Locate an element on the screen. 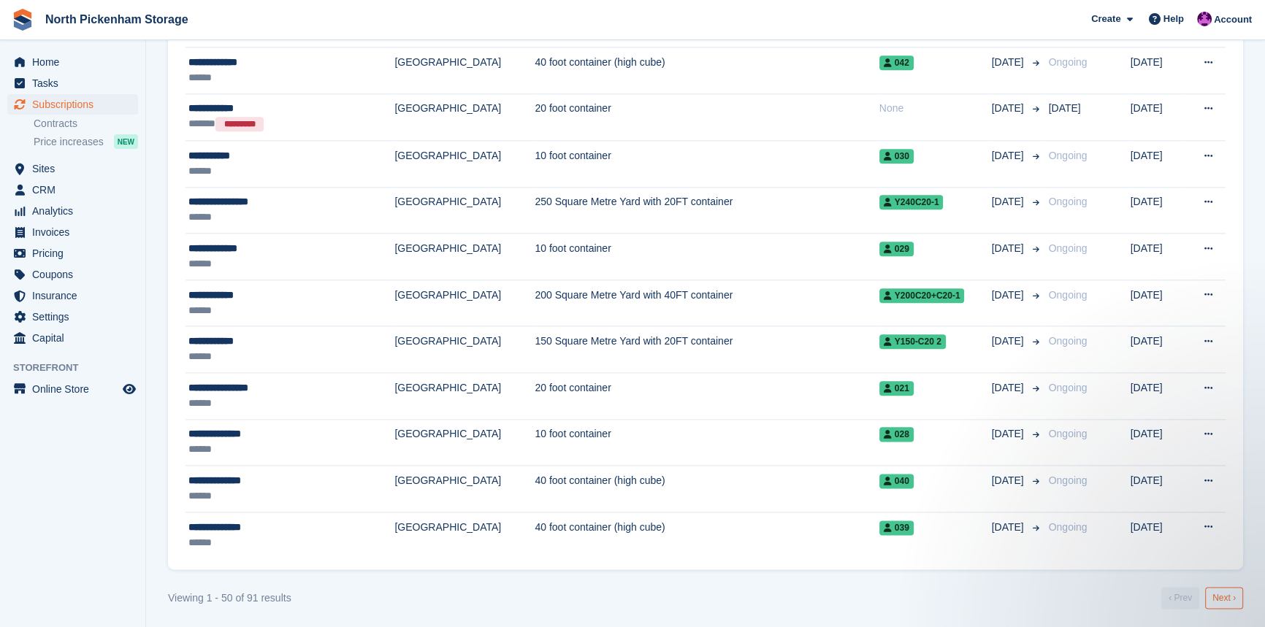 The height and width of the screenshot is (627, 1265). img: stora-icon-8386f47178a22dfd0bd8f6a31ec36ba5ce8667c1dd55bd0f319d3a0aa187defe.svg is located at coordinates (23, 20).